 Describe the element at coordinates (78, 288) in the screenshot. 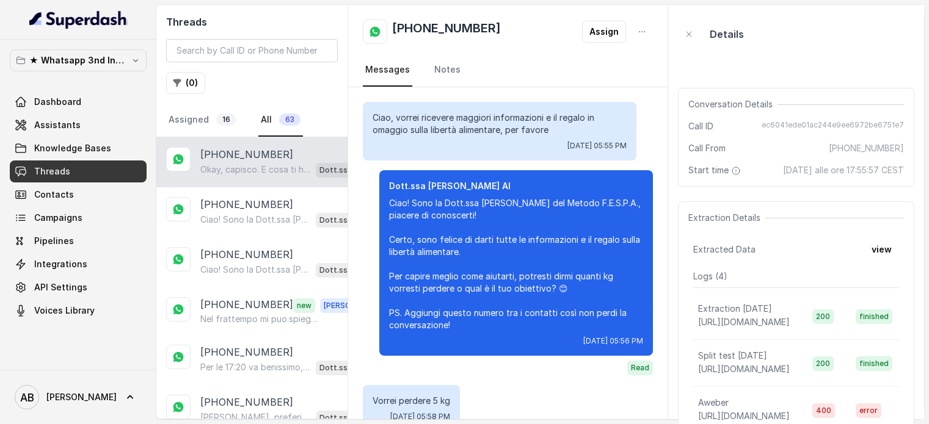

I see `a: API Settings` at that location.